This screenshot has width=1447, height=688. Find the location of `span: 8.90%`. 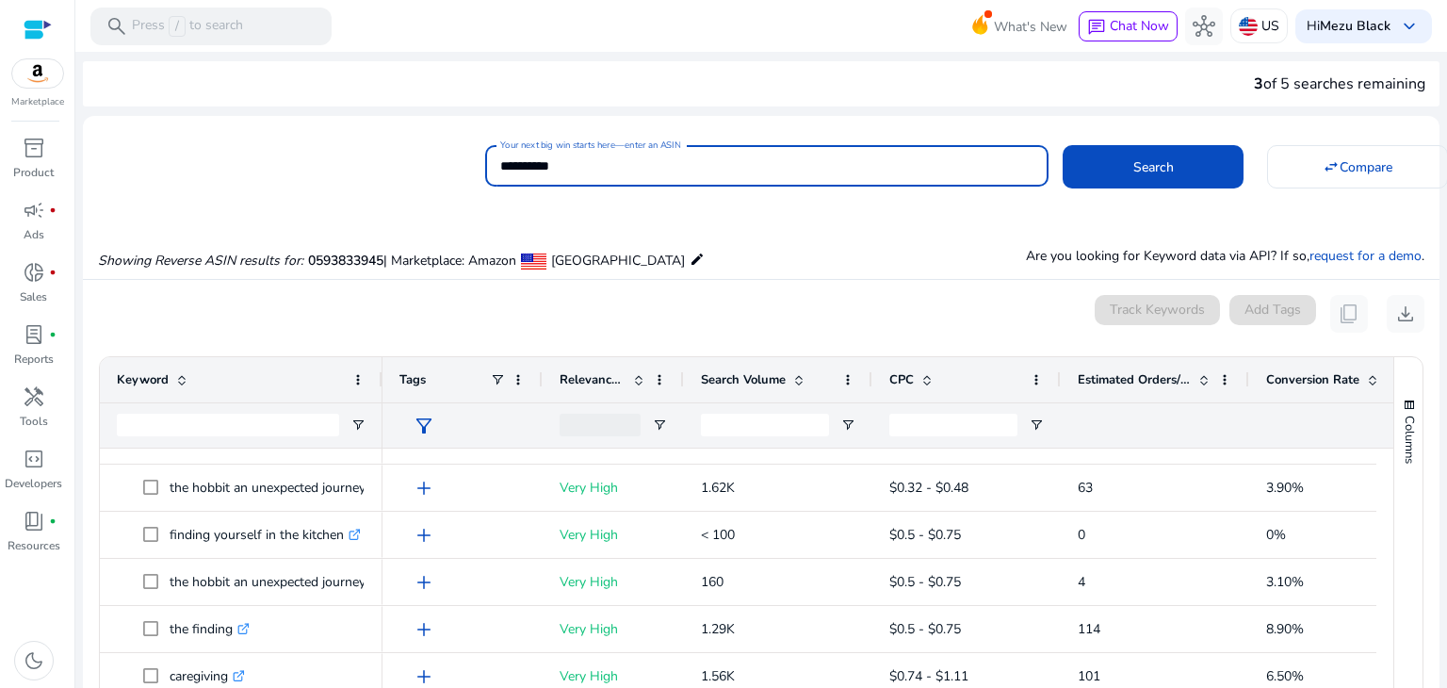

span: 8.90% is located at coordinates (1285, 629).